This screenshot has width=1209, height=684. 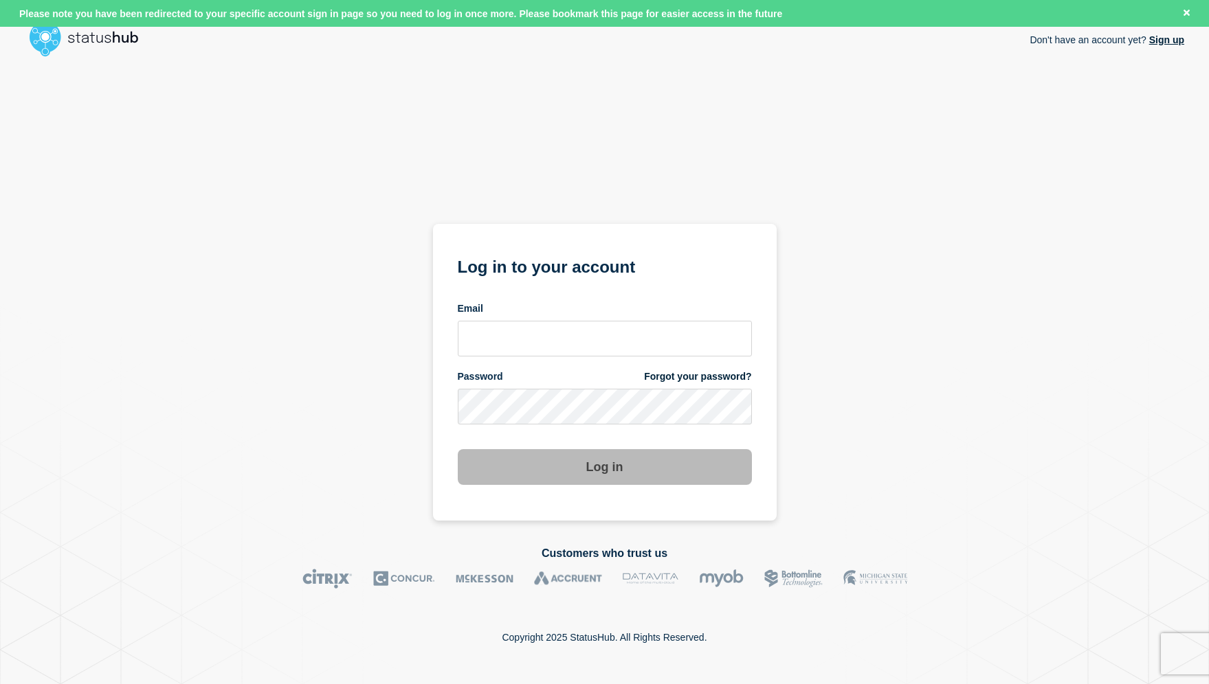 What do you see at coordinates (401, 14) in the screenshot?
I see `span: Please note you have been redirected to your specific account sign in page so you need to log in ...` at bounding box center [401, 14].